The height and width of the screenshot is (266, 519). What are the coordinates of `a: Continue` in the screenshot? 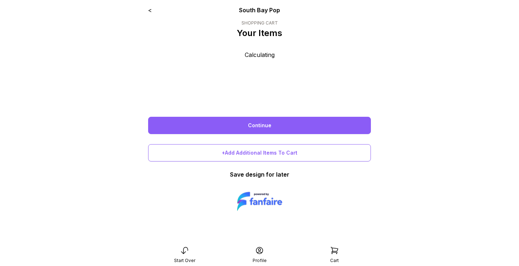 It's located at (259, 125).